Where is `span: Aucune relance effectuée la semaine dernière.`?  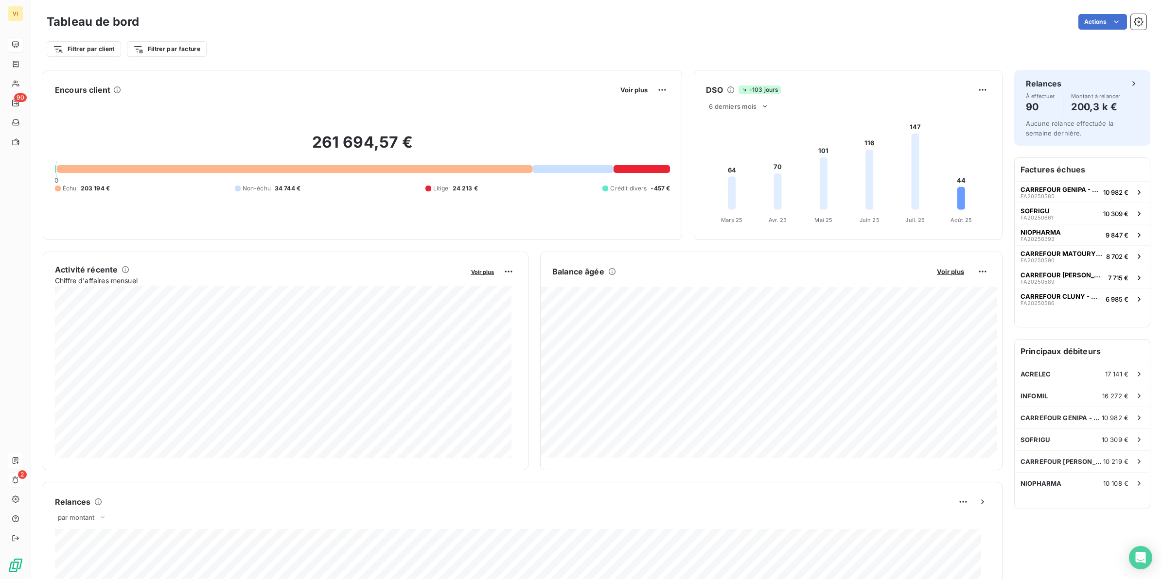
span: Aucune relance effectuée la semaine dernière. is located at coordinates (1070, 128).